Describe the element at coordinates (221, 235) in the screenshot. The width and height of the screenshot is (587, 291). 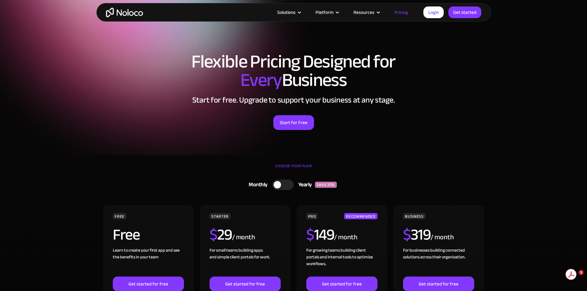
I see `h2: 29` at that location.